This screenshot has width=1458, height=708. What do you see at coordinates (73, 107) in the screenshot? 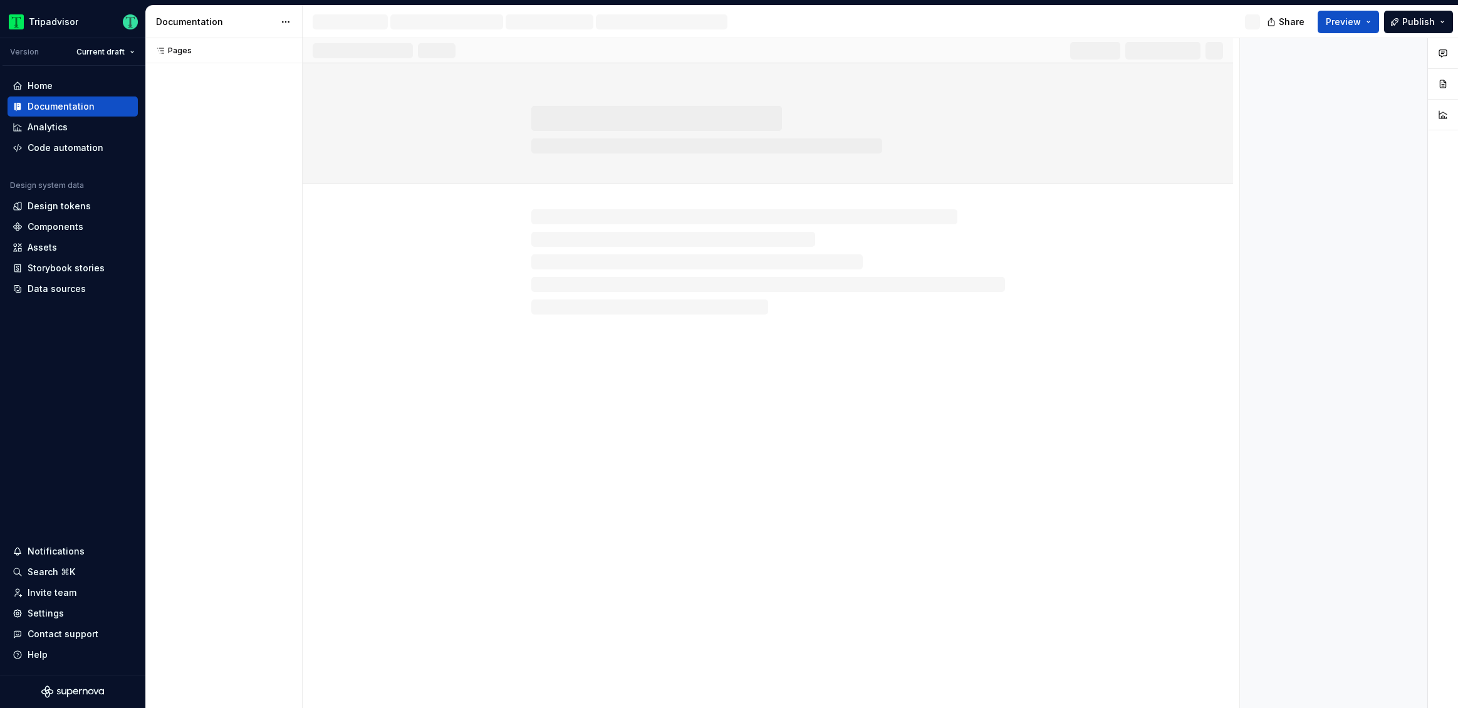
I see `a: Documentation` at bounding box center [73, 107].